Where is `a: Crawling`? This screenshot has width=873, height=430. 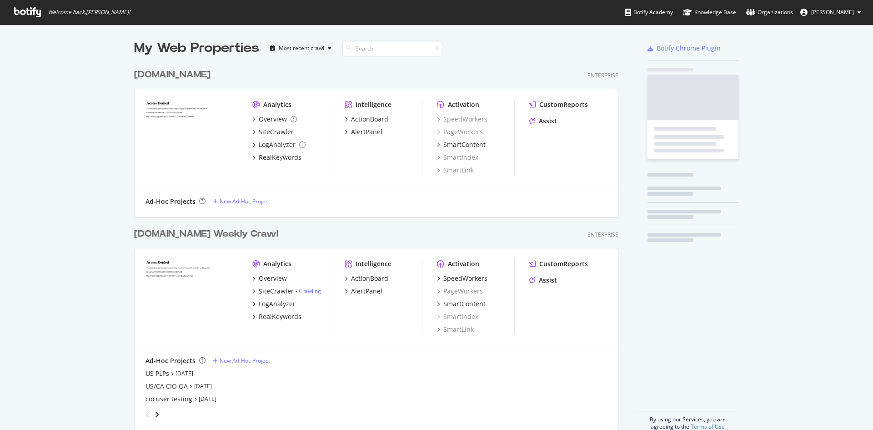 a: Crawling is located at coordinates (310, 291).